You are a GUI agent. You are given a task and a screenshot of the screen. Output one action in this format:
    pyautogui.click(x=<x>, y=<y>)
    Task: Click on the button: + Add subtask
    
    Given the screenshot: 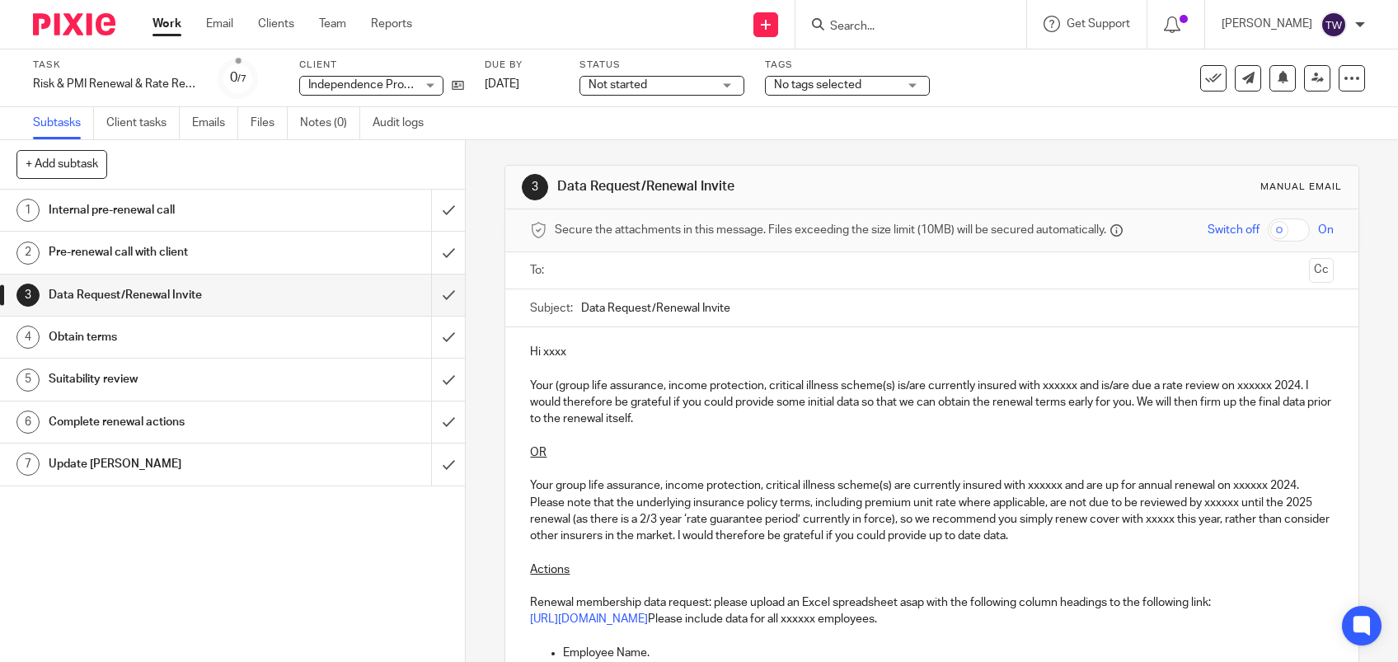 What is the action you would take?
    pyautogui.click(x=62, y=164)
    